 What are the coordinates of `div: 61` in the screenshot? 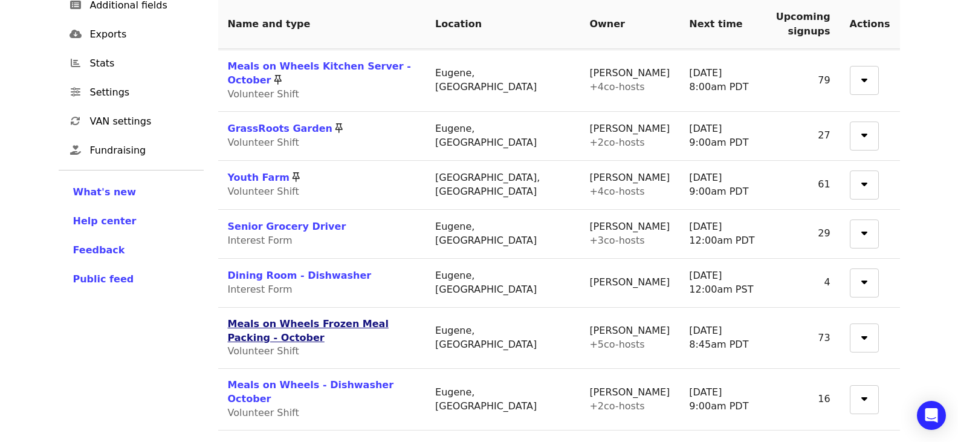 It's located at (804, 184).